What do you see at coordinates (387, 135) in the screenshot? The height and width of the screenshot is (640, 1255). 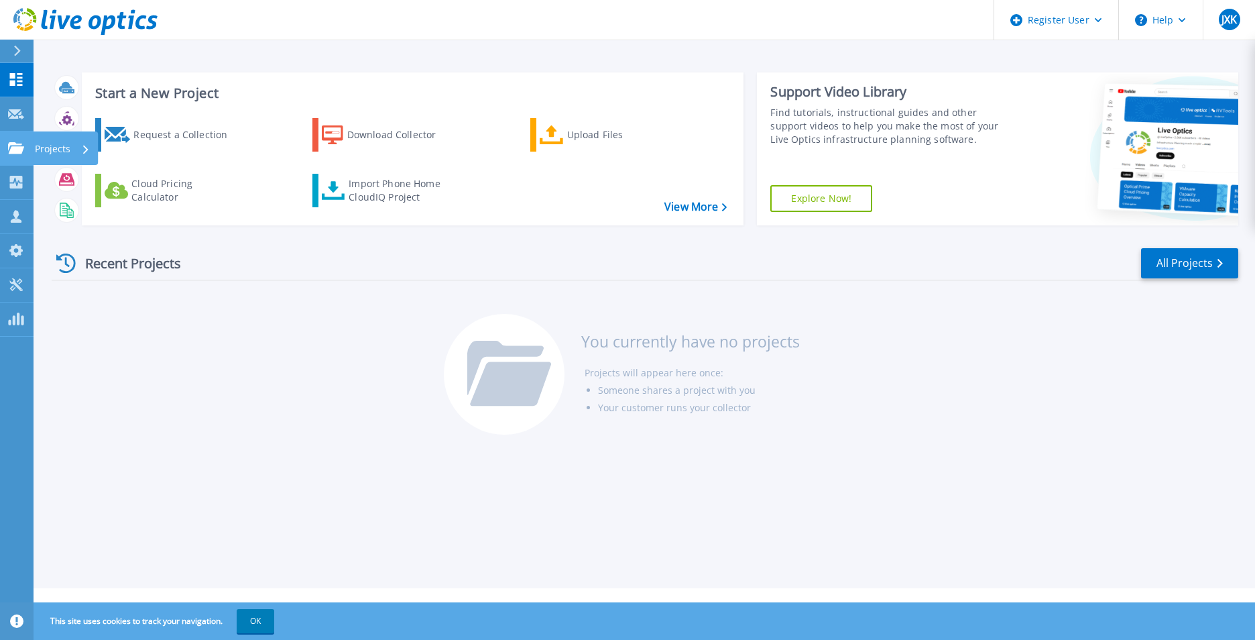 I see `a: Download Collector` at bounding box center [387, 135].